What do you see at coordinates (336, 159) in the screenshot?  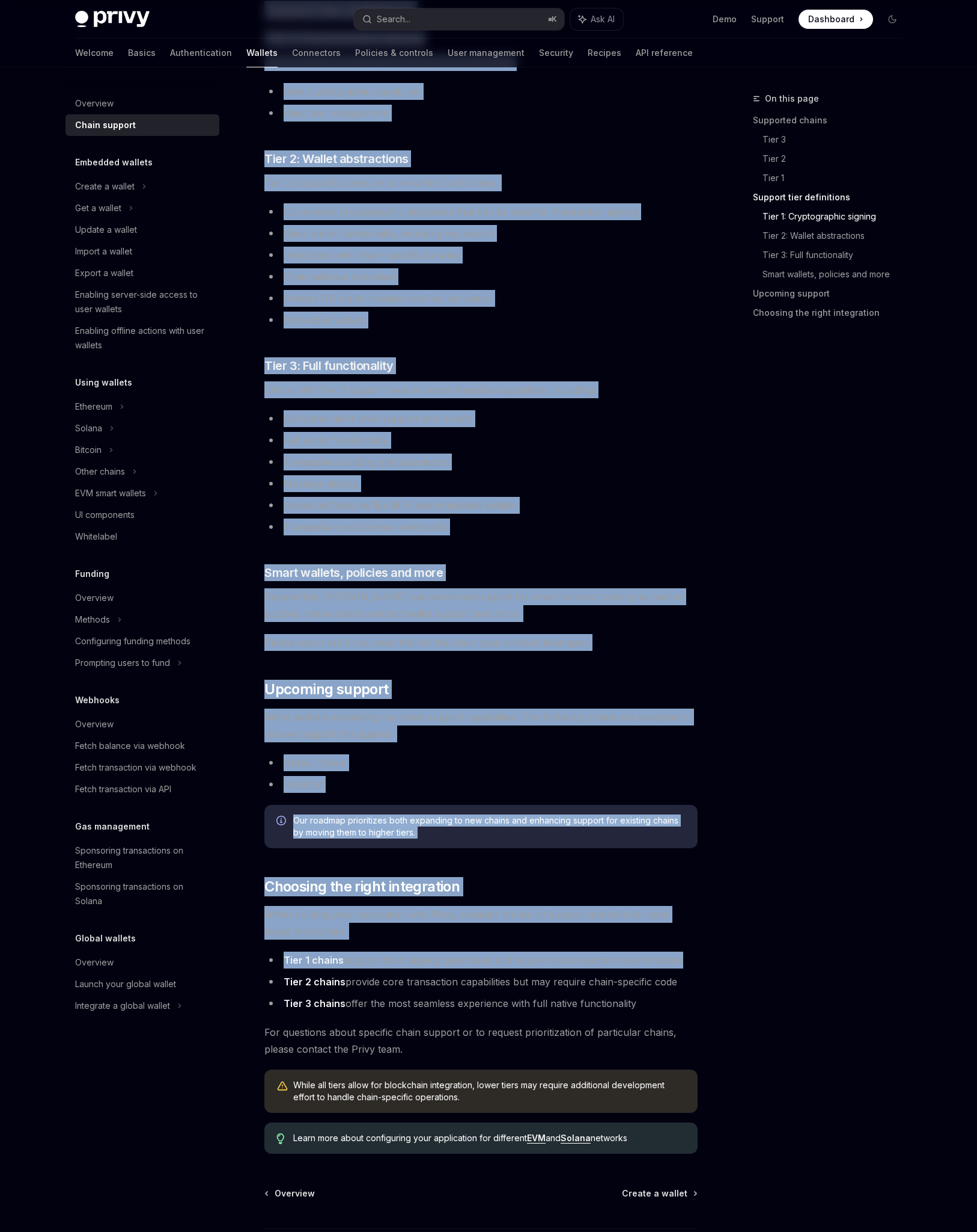 I see `span: Tier 2: Wallet abstractions` at bounding box center [336, 159].